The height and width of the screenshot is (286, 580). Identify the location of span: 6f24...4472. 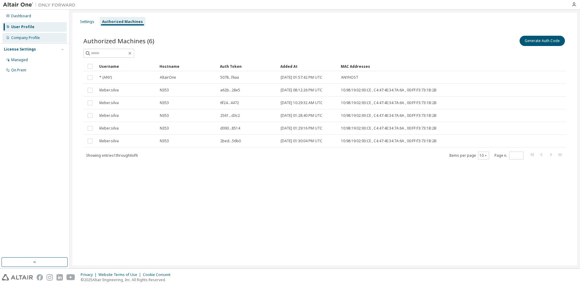
(230, 103).